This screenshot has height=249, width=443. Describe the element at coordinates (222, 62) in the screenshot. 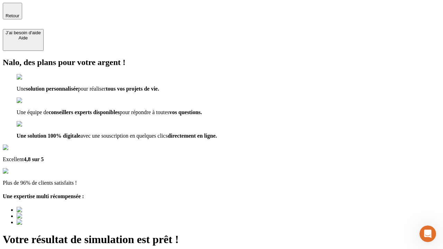

I see `h2: Nalo, des plans pour votre argent !` at that location.